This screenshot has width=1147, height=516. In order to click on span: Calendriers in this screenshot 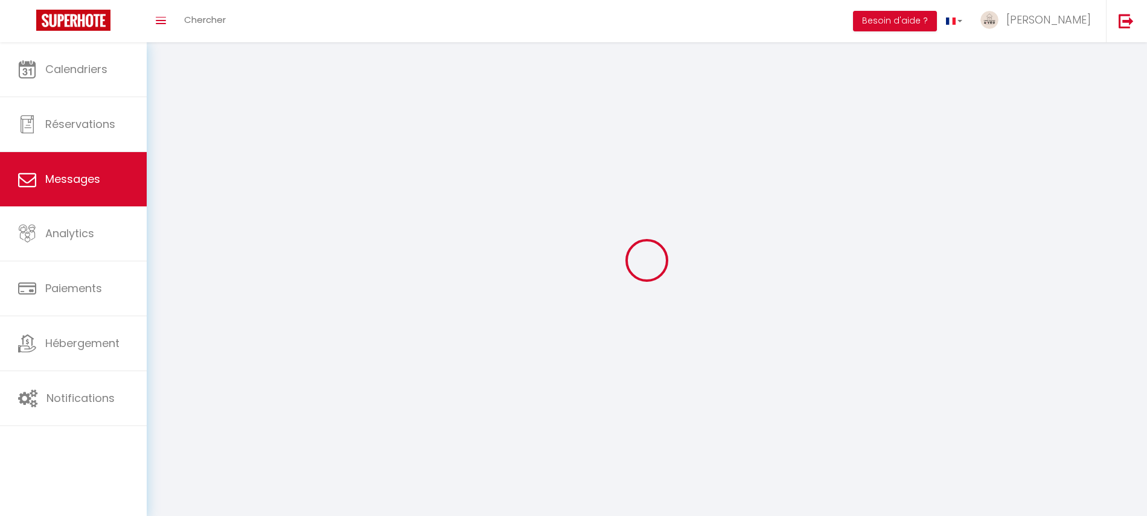, I will do `click(76, 69)`.